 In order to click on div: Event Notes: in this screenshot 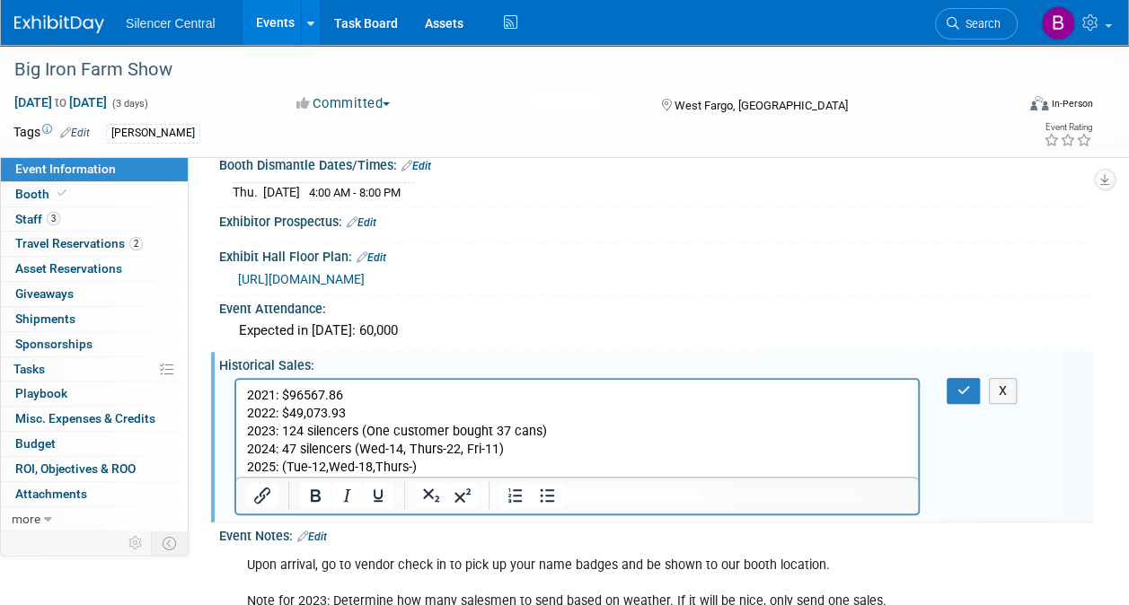, I will do `click(655, 534)`.